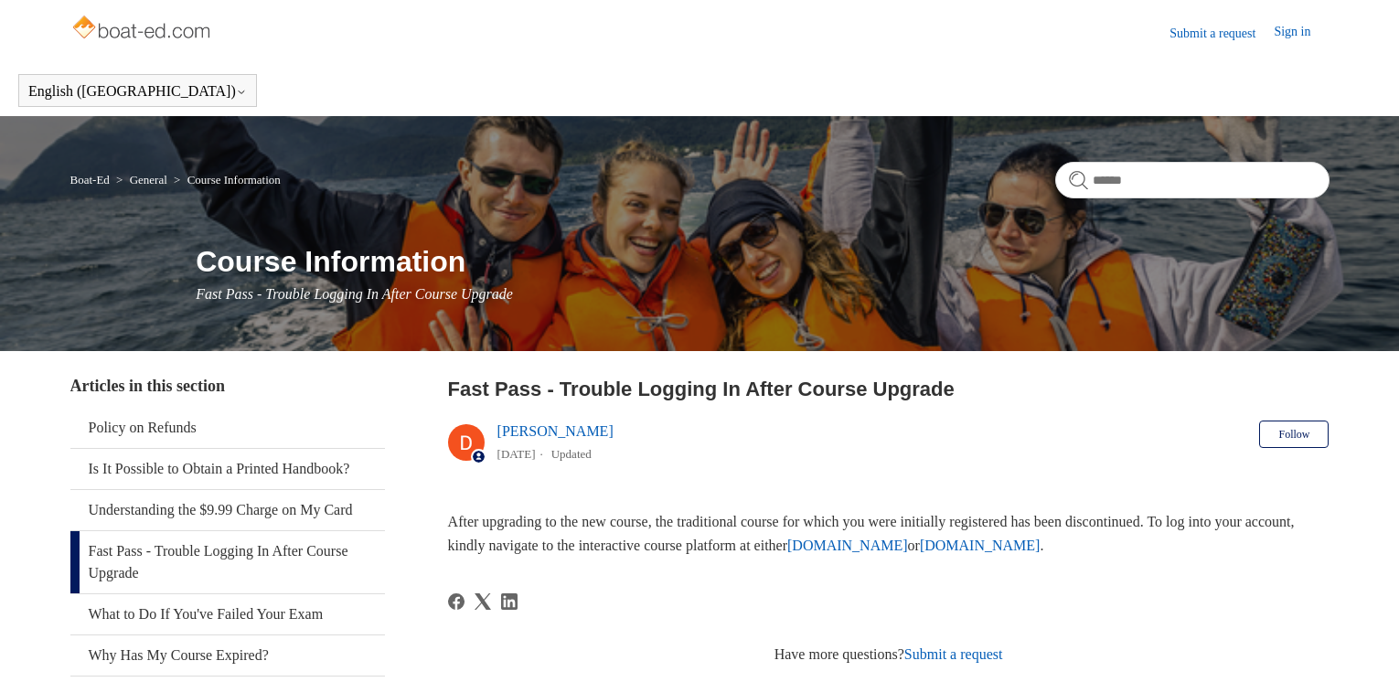 This screenshot has width=1399, height=682. I want to click on h2: Fast Pass - Trouble Logging In After Course Upgrade, so click(889, 389).